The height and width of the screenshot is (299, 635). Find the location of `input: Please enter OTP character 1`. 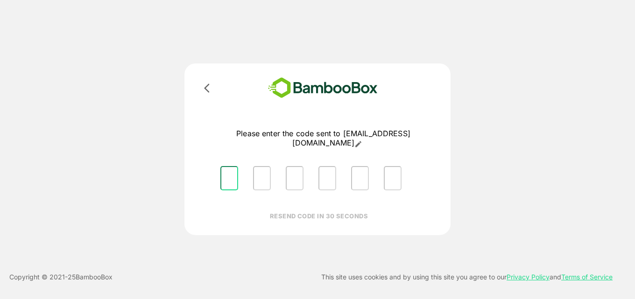

input: Please enter OTP character 1 is located at coordinates (229, 178).